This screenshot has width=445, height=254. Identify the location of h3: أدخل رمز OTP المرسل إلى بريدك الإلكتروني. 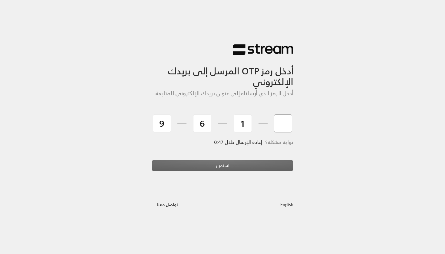
(222, 71).